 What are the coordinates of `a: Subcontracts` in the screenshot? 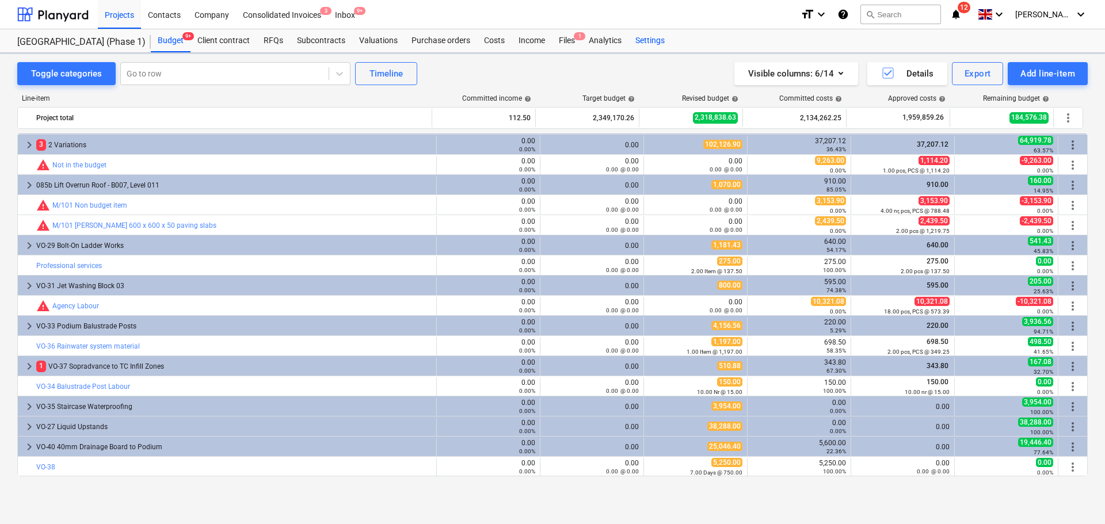 It's located at (321, 41).